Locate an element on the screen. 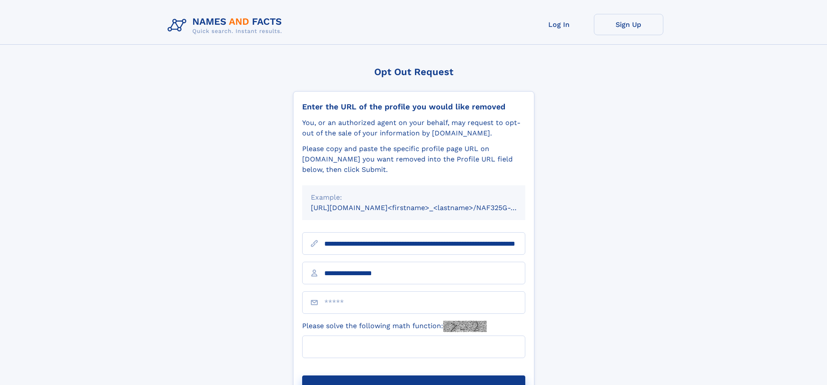 The width and height of the screenshot is (827, 385). div: Example: is located at coordinates (414, 197).